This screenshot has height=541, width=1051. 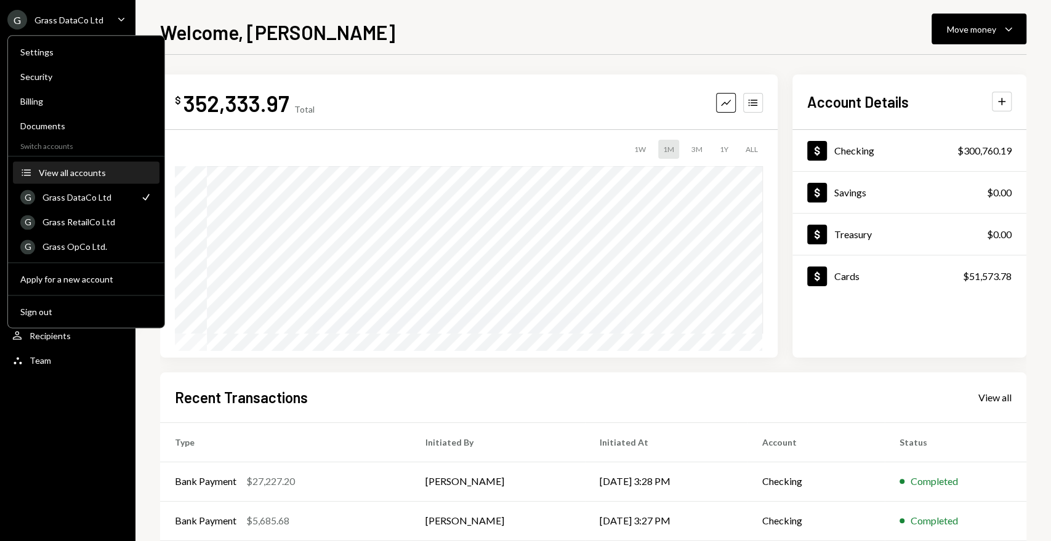 I want to click on div: Security, so click(x=86, y=76).